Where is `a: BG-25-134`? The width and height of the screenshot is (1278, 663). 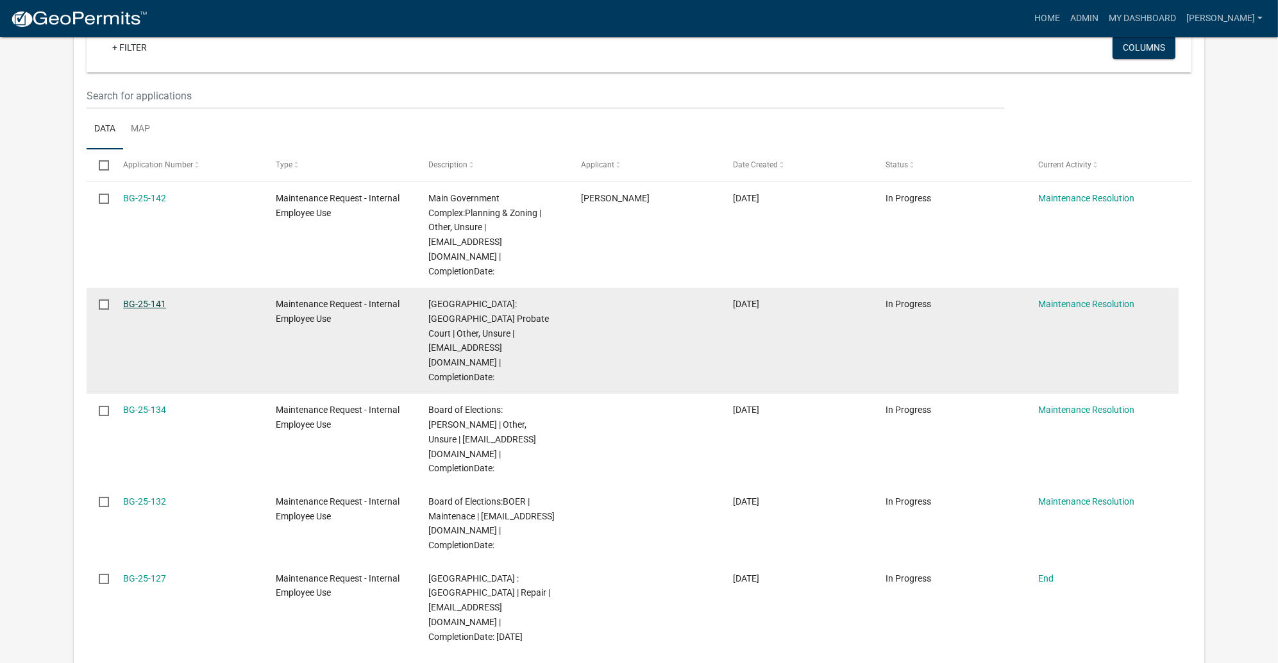
a: BG-25-134 is located at coordinates (144, 410).